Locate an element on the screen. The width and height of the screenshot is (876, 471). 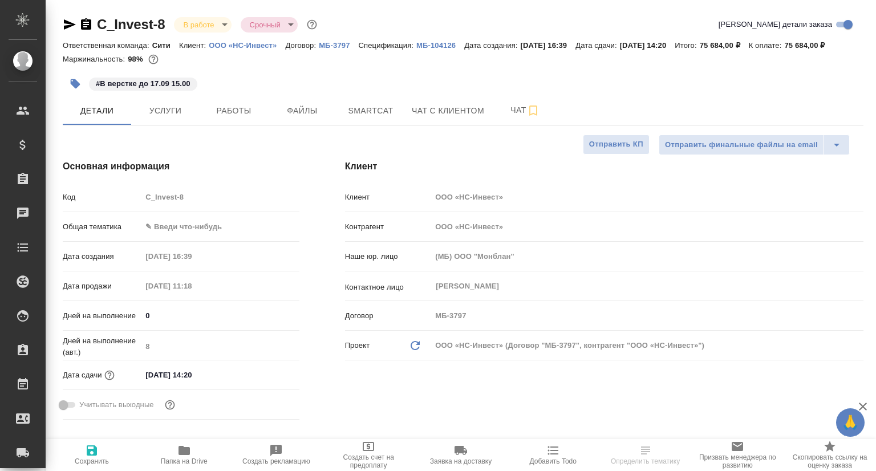
p: Дата сдачи: is located at coordinates (597, 45).